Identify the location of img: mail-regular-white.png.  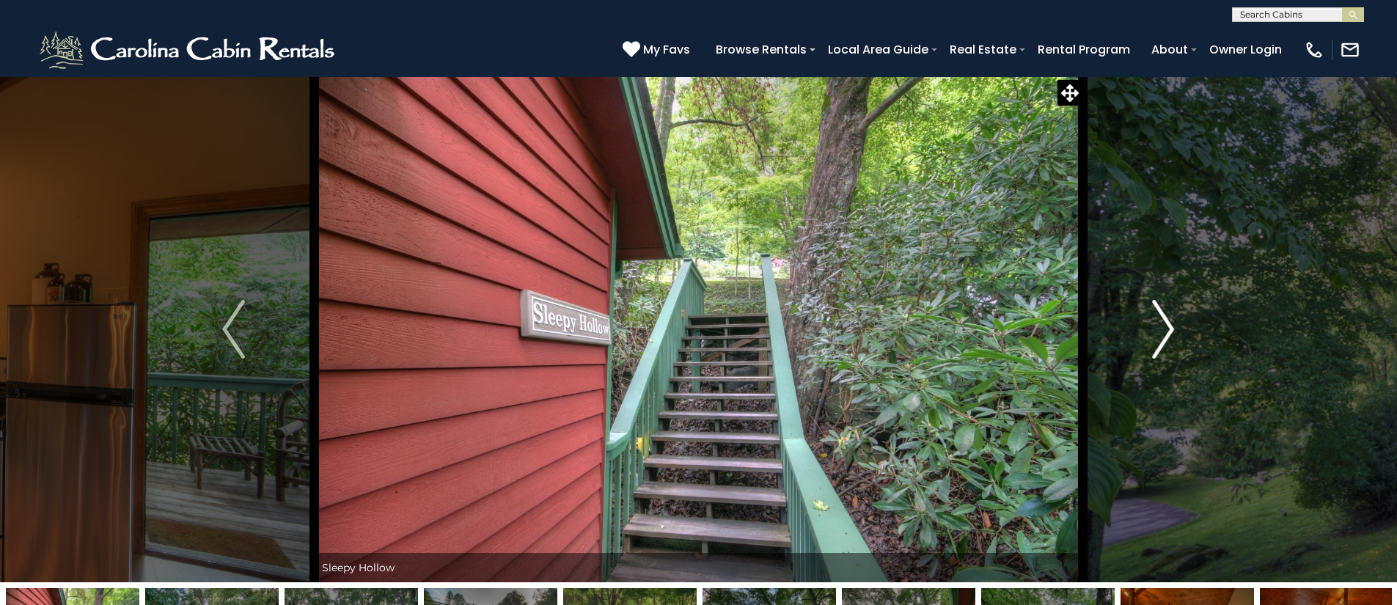
(1350, 50).